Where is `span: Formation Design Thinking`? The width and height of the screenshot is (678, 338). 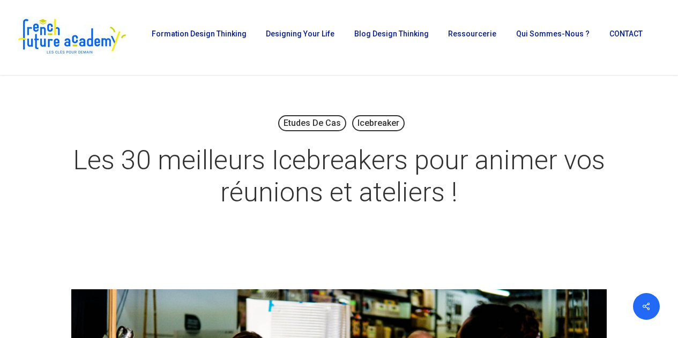
span: Formation Design Thinking is located at coordinates (199, 34).